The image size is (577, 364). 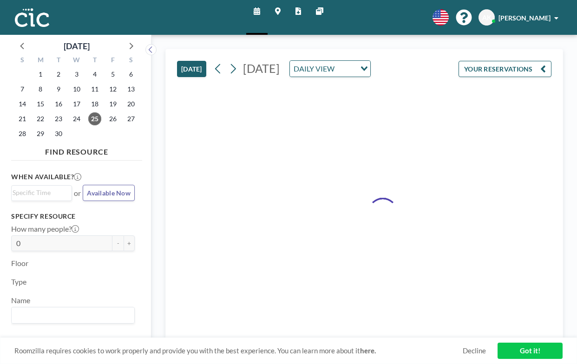 I want to click on span: Friday, September 12, 2025, so click(x=113, y=89).